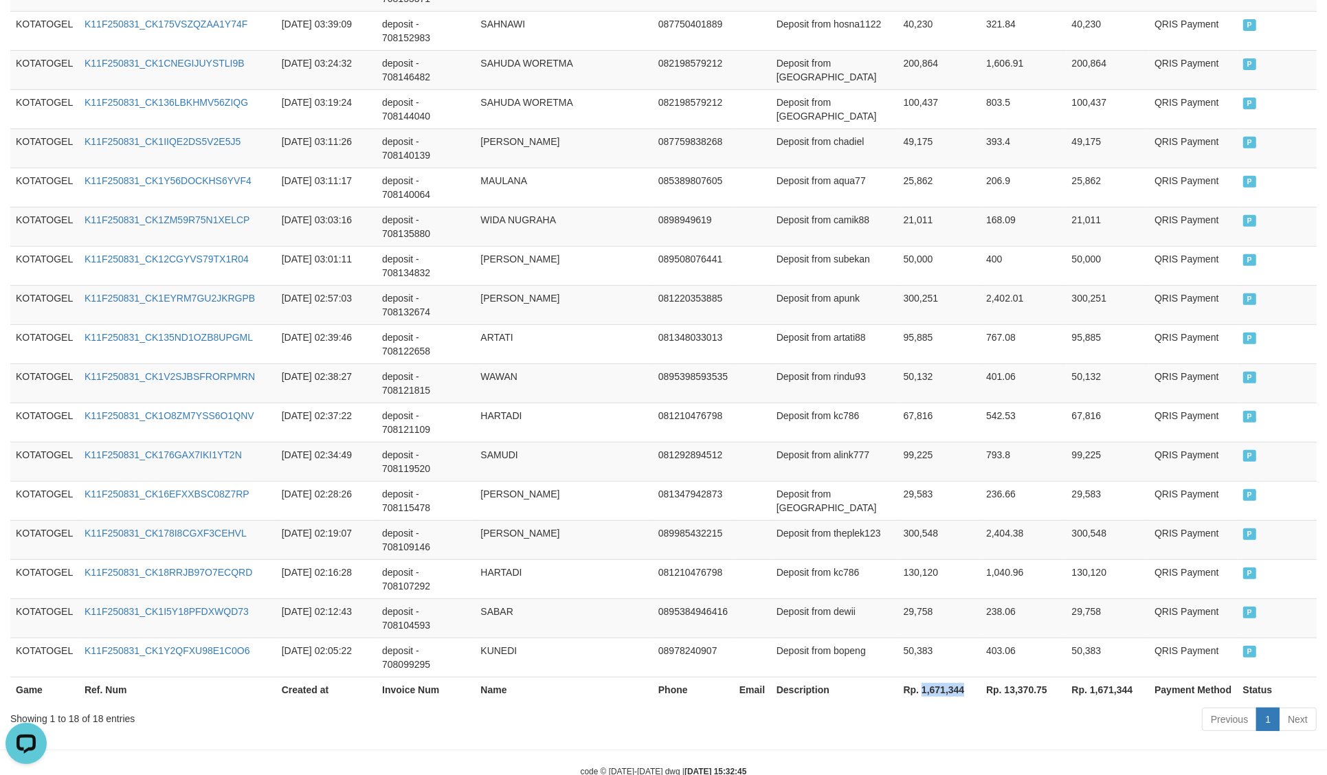  Describe the element at coordinates (834, 187) in the screenshot. I see `td: Deposit from aqua77` at that location.